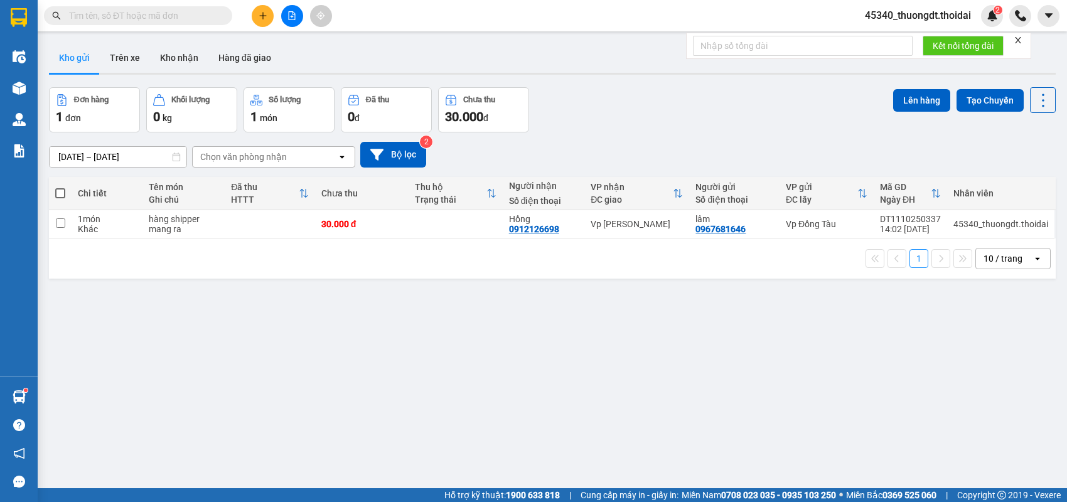 The image size is (1067, 502). Describe the element at coordinates (910, 219) in the screenshot. I see `div: DT1110250337` at that location.